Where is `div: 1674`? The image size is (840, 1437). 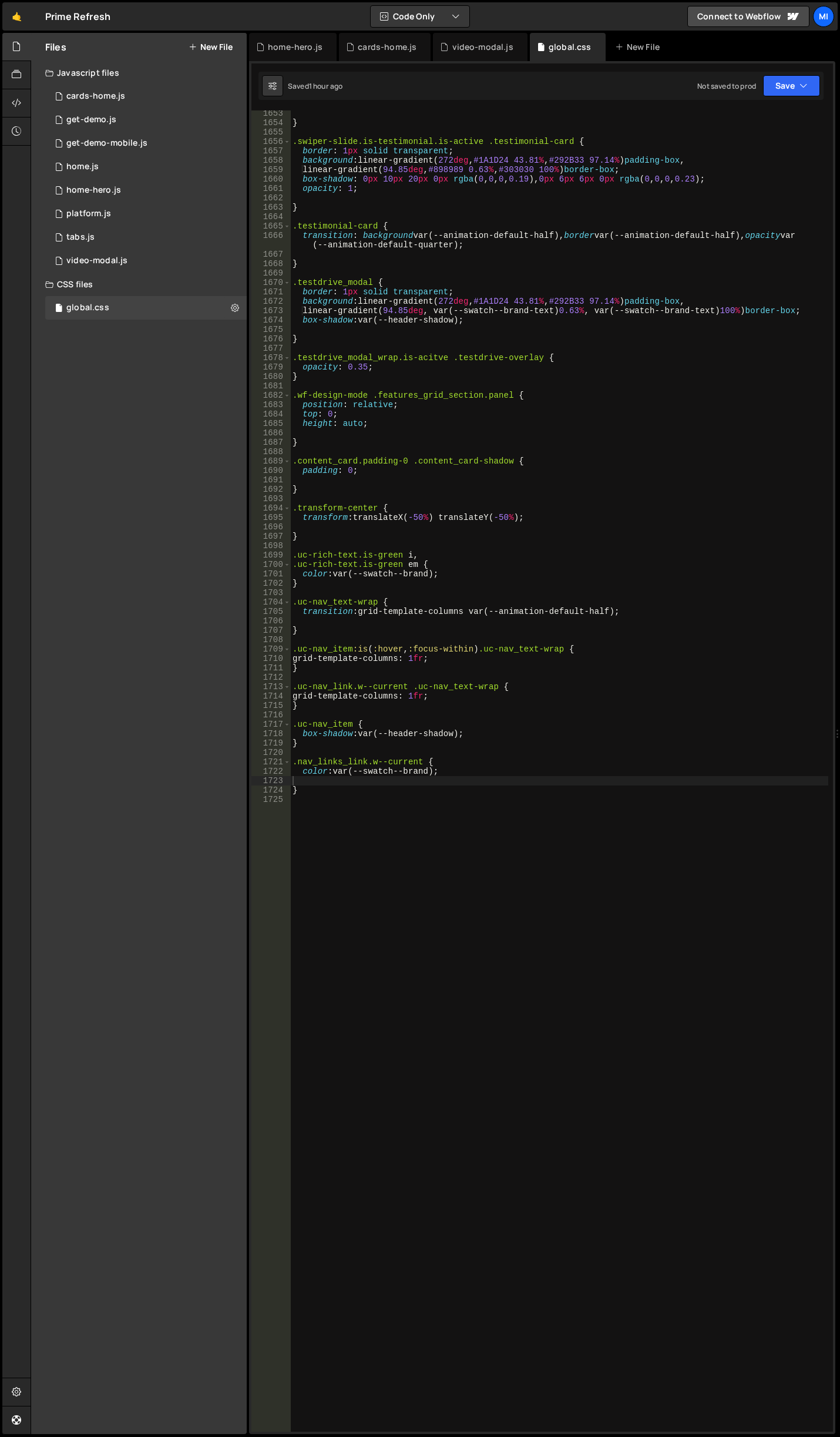
div: 1674 is located at coordinates (271, 320).